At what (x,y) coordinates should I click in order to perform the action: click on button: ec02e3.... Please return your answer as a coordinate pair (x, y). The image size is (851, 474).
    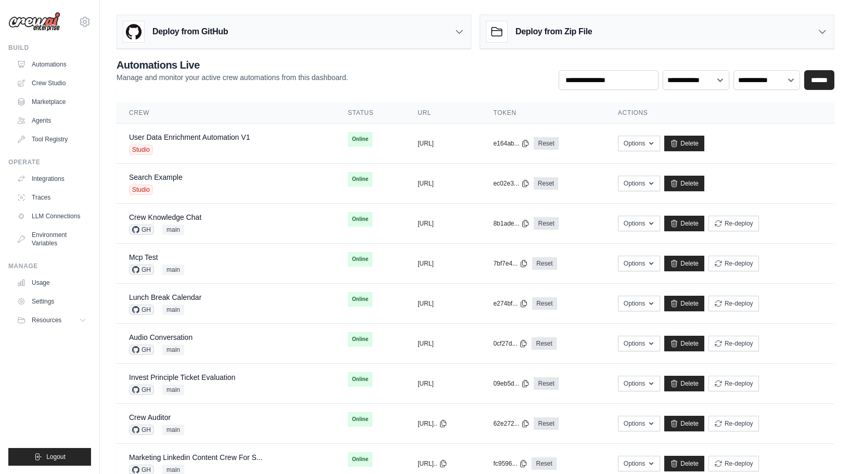
    Looking at the image, I should click on (511, 184).